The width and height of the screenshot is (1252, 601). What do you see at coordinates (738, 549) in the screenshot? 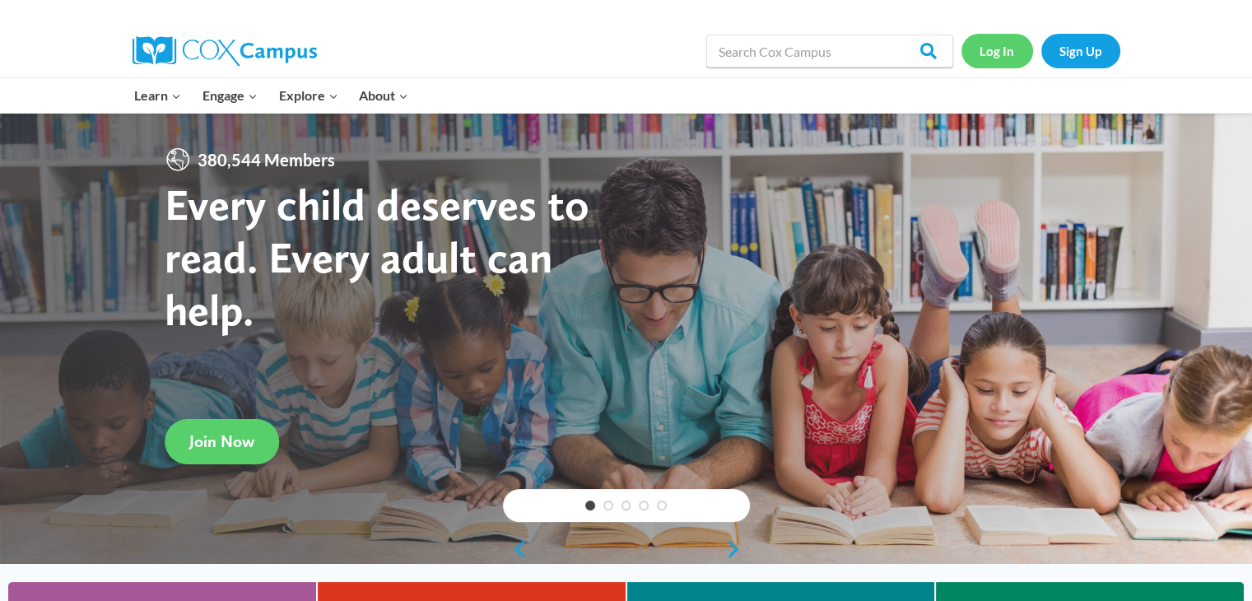
I see `a: next` at bounding box center [738, 549].